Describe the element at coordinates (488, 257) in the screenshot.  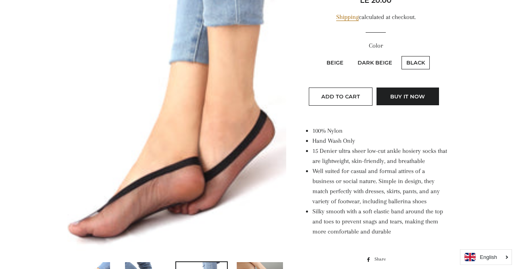
I see `i: English` at that location.